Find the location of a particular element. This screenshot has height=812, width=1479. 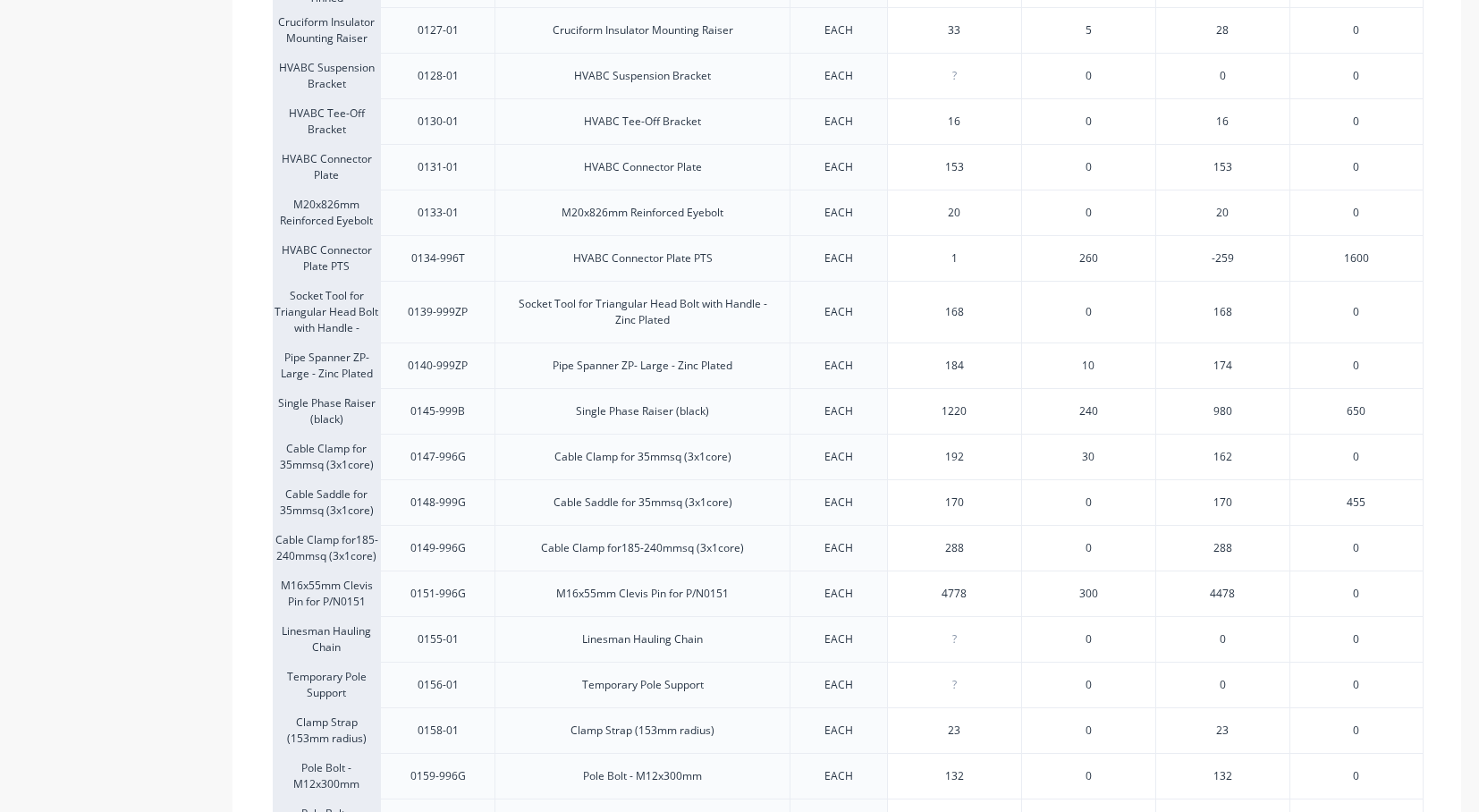

div: 0130-01 is located at coordinates (439, 122).